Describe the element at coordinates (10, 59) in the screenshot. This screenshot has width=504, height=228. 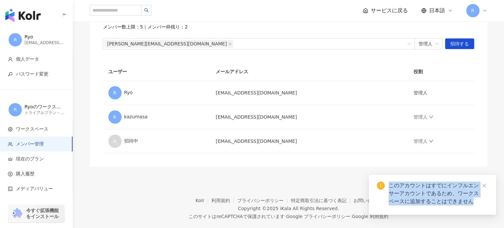
I see `span: user` at that location.